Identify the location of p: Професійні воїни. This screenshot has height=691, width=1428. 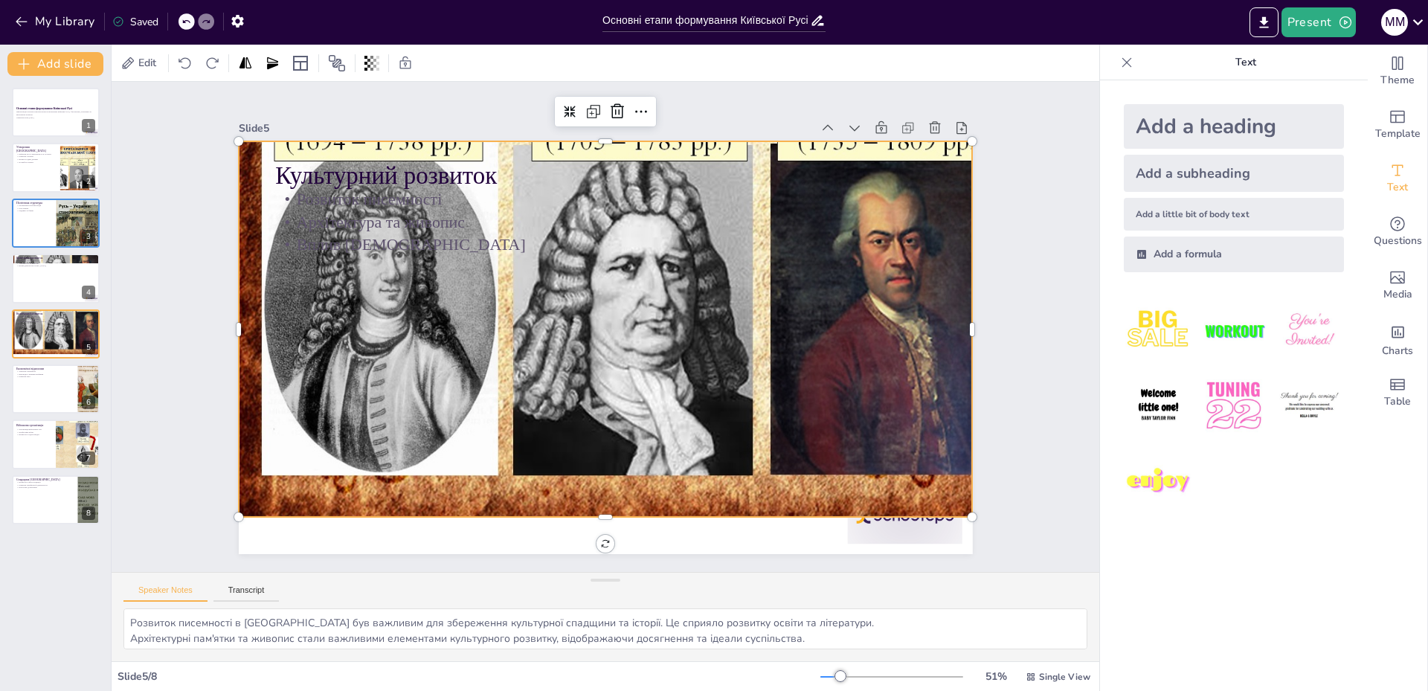
(33, 432).